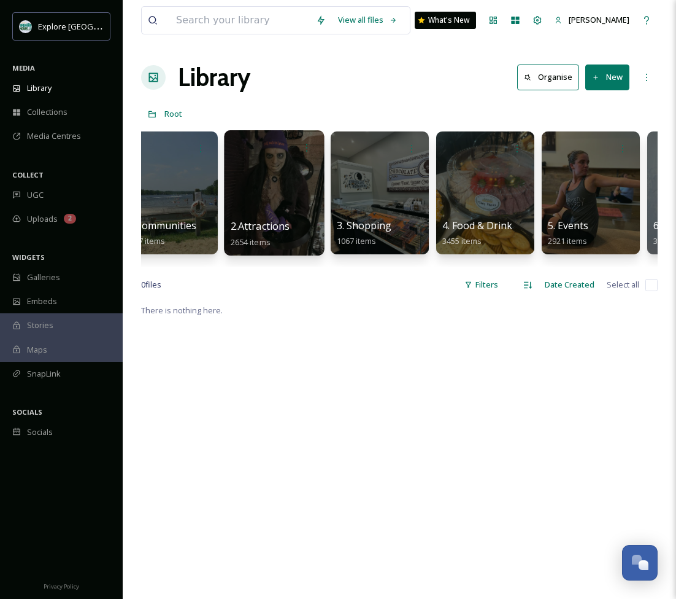 This screenshot has width=676, height=599. I want to click on h1: Library, so click(214, 77).